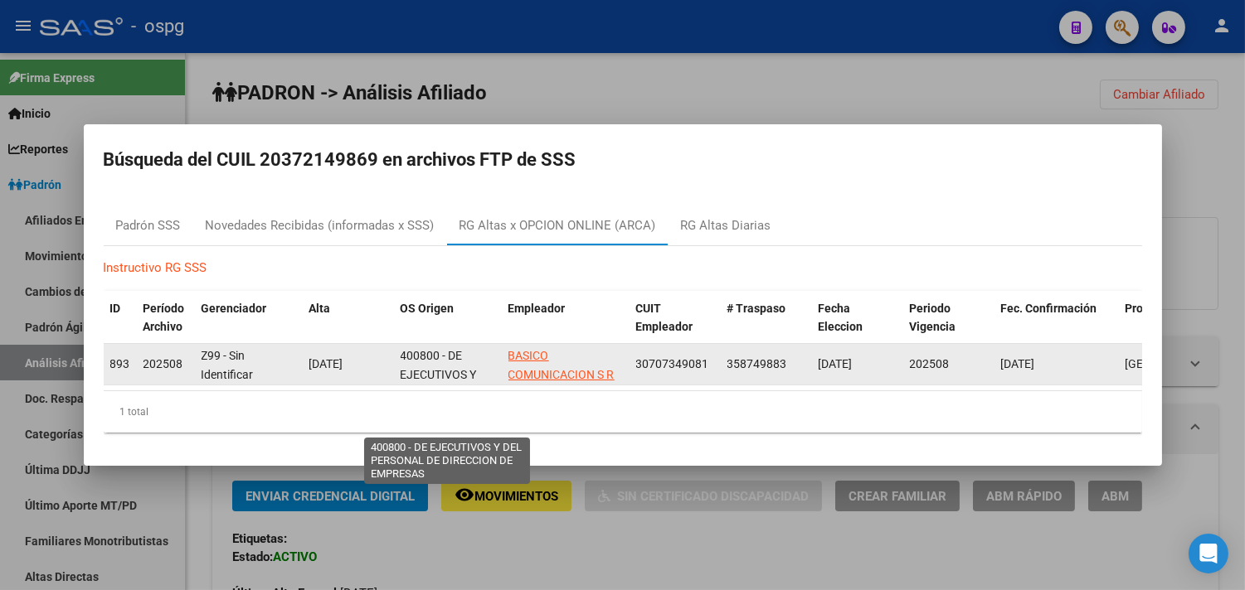  I want to click on datatable-header-cell: Empleador, so click(565, 318).